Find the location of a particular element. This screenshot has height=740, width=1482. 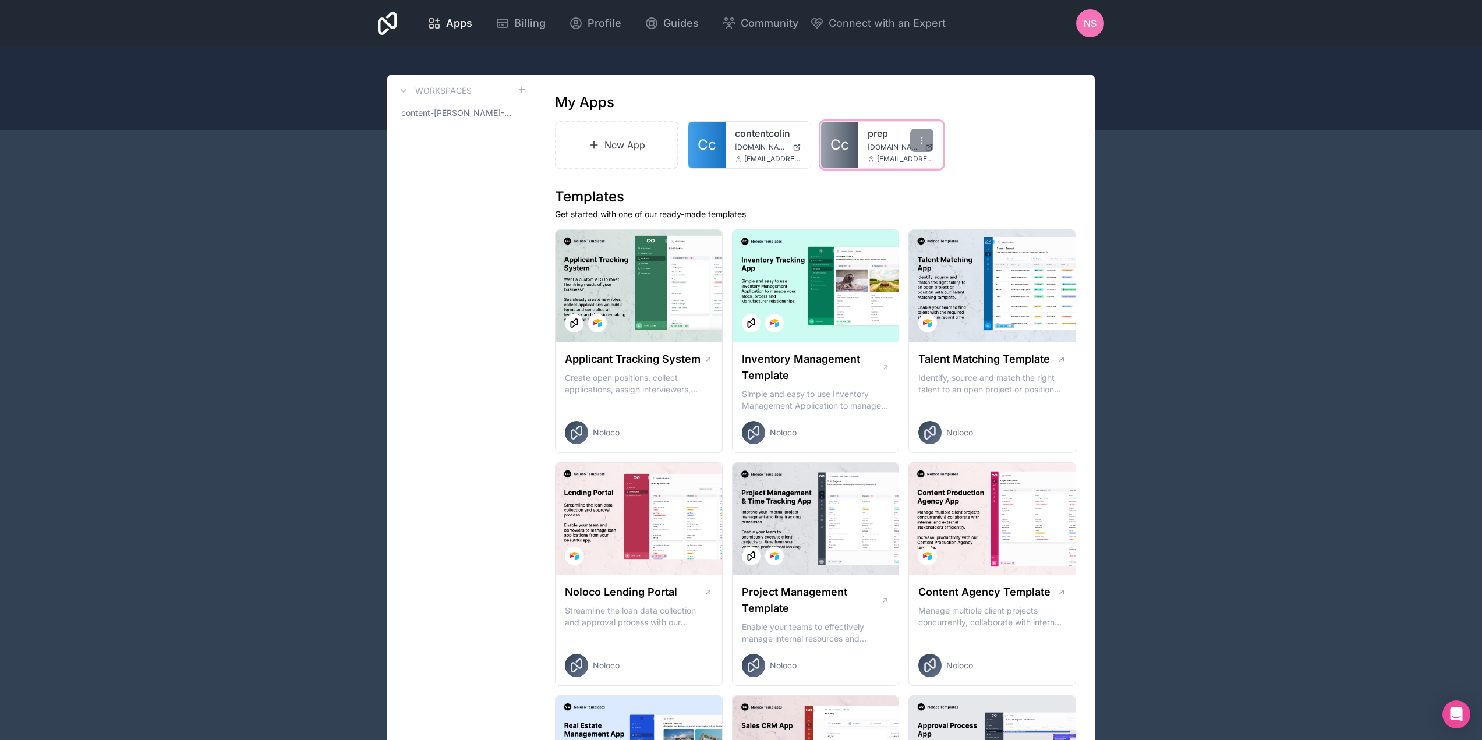

h1: Inventory Management Template is located at coordinates (812, 367).